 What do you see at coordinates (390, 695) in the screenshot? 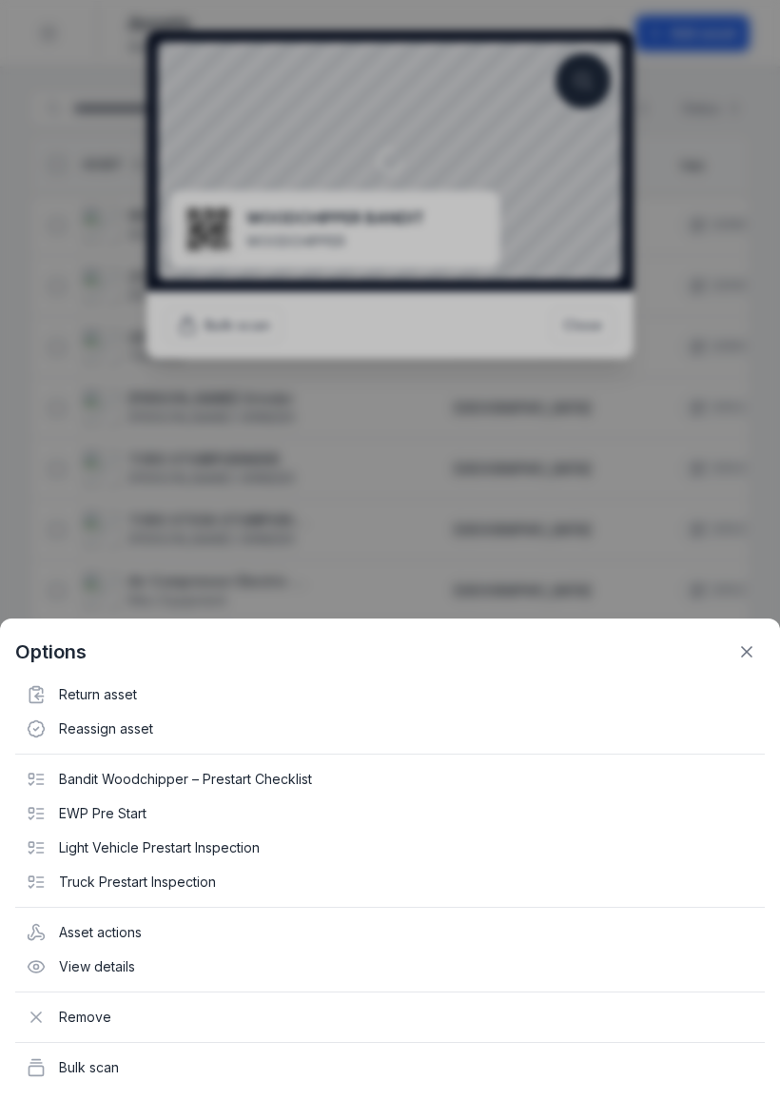
I see `div: Return asset` at bounding box center [390, 695].